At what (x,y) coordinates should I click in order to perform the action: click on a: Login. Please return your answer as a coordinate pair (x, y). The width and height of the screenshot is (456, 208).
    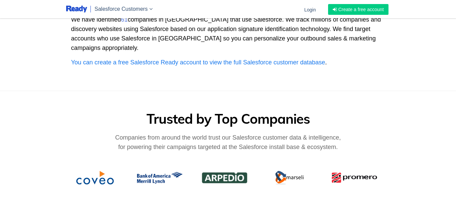
    Looking at the image, I should click on (310, 9).